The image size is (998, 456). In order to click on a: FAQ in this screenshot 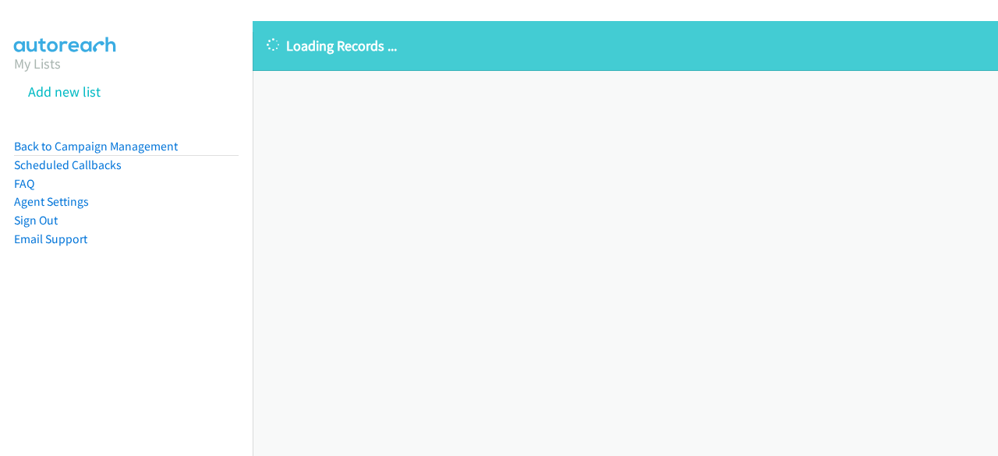, I will do `click(24, 183)`.